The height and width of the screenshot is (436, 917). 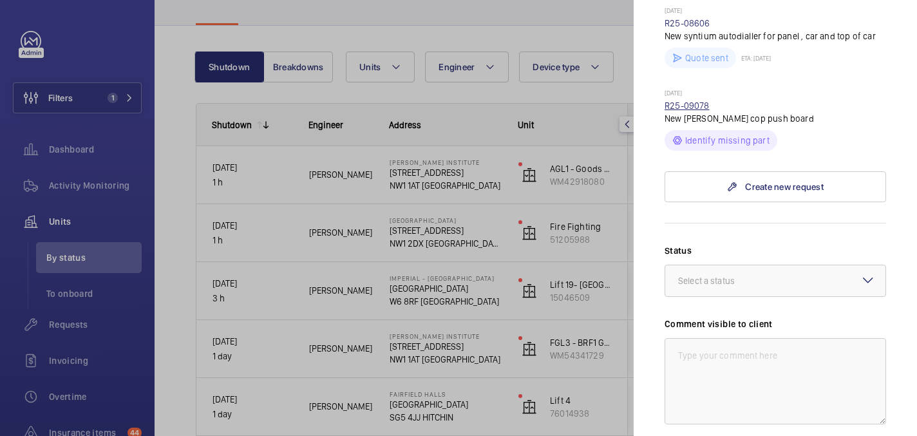 I want to click on div: Select a status, so click(x=722, y=281).